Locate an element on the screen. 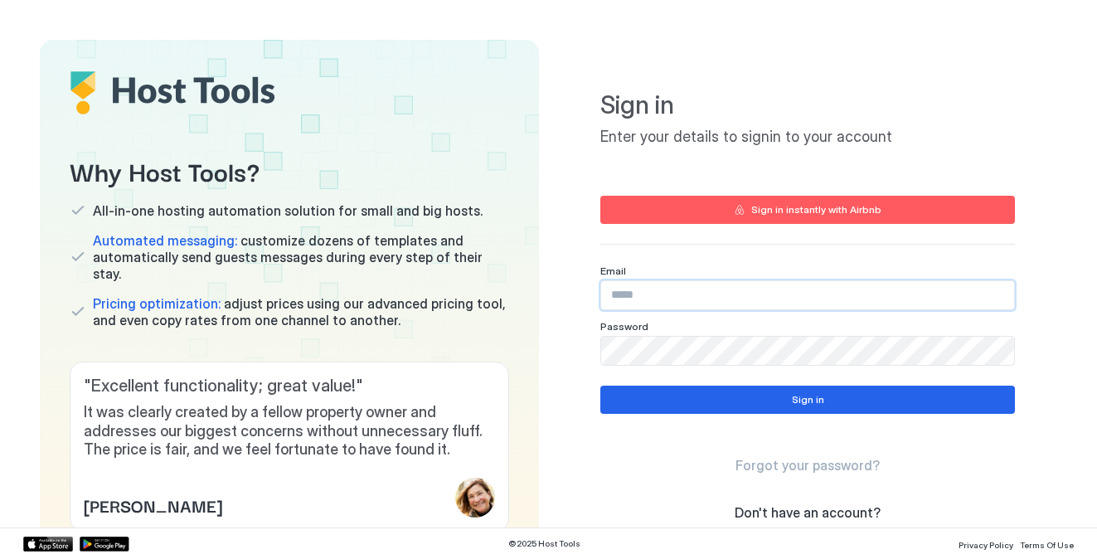 Image resolution: width=1097 pixels, height=559 pixels. div: Sign in instantly with Airbnb is located at coordinates (816, 210).